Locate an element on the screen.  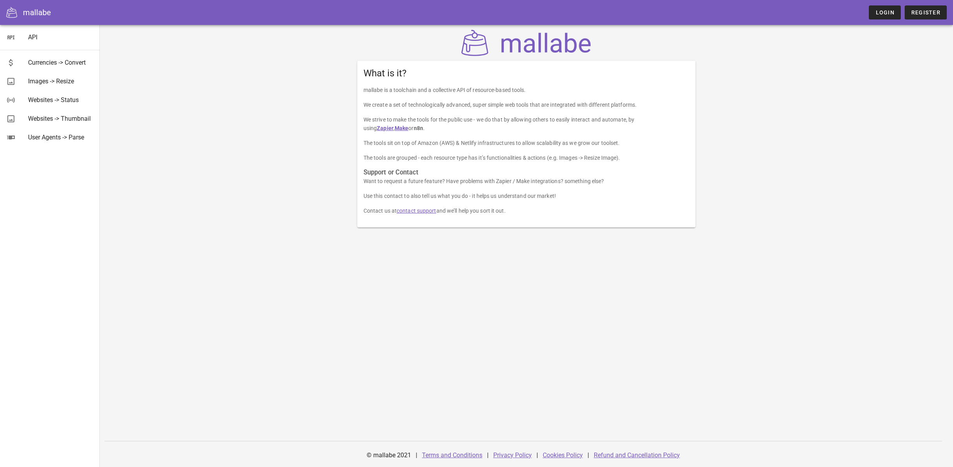
a: Register is located at coordinates (926, 12).